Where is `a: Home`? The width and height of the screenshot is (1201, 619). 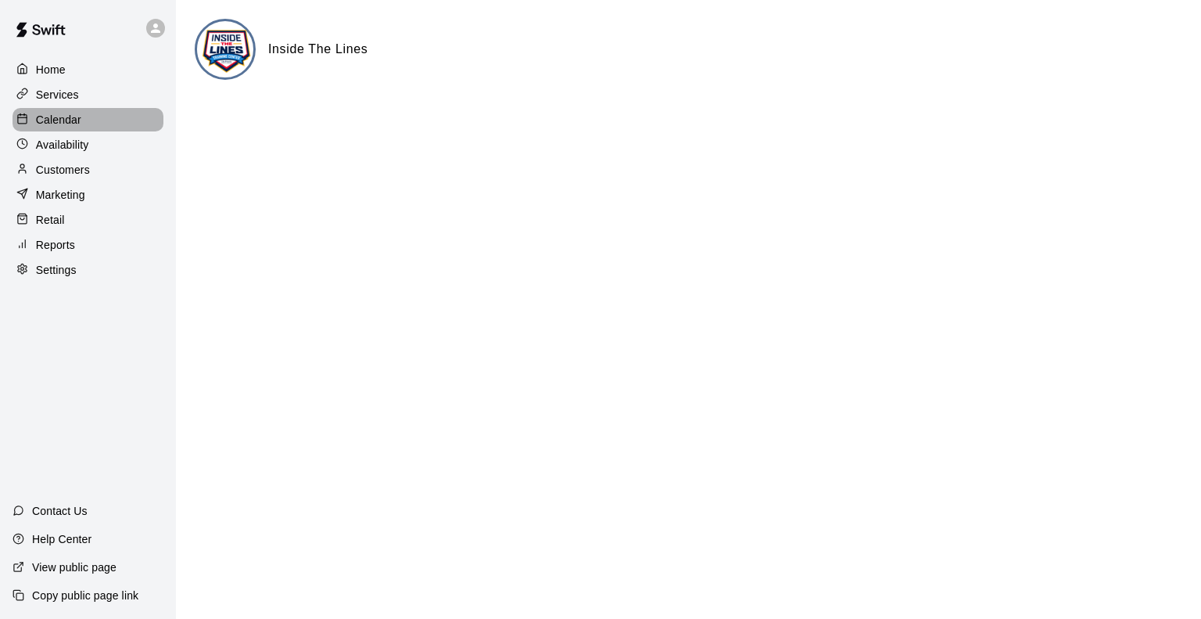 a: Home is located at coordinates (88, 70).